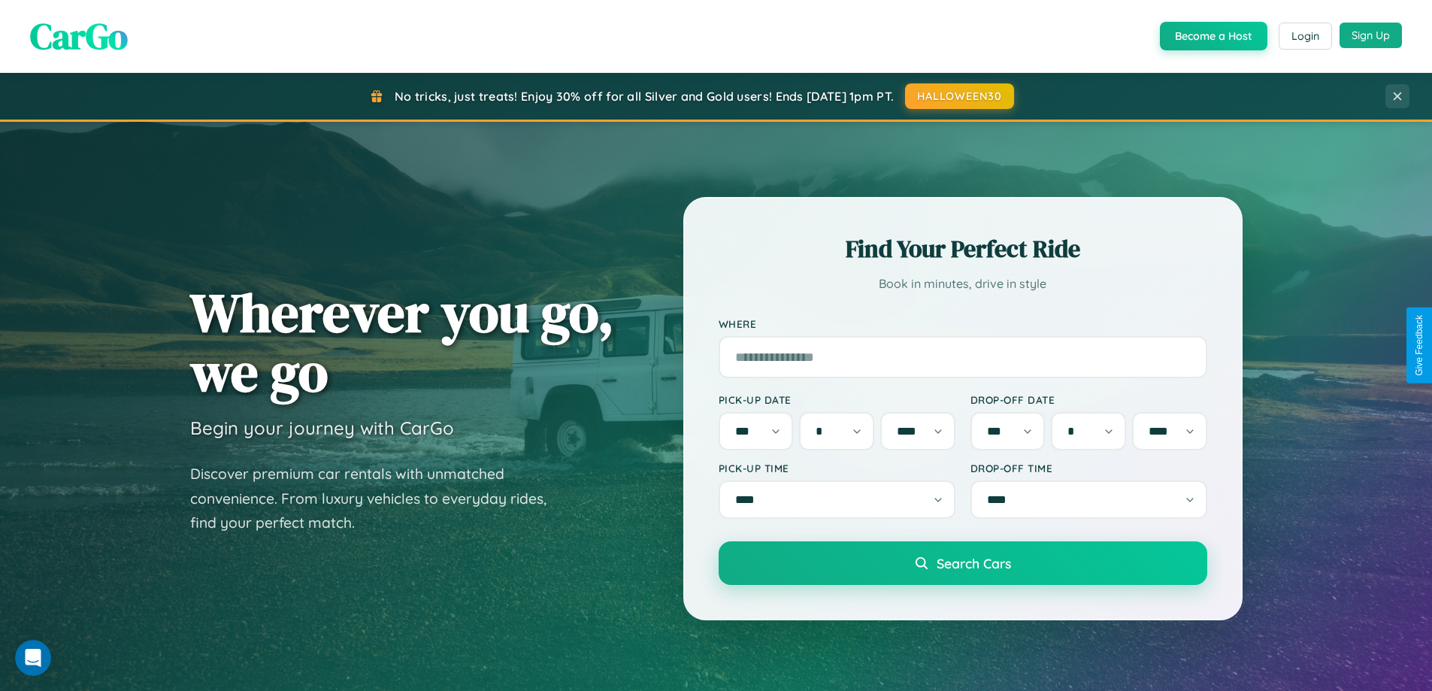 The width and height of the screenshot is (1432, 691). Describe the element at coordinates (963, 283) in the screenshot. I see `p: Book in minutes, drive in style` at that location.